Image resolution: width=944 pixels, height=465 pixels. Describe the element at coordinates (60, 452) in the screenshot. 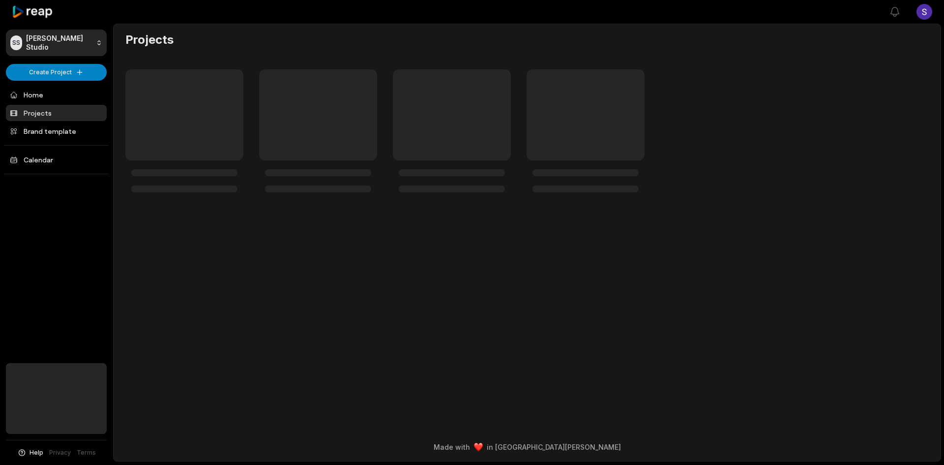

I see `a: Privacy` at that location.